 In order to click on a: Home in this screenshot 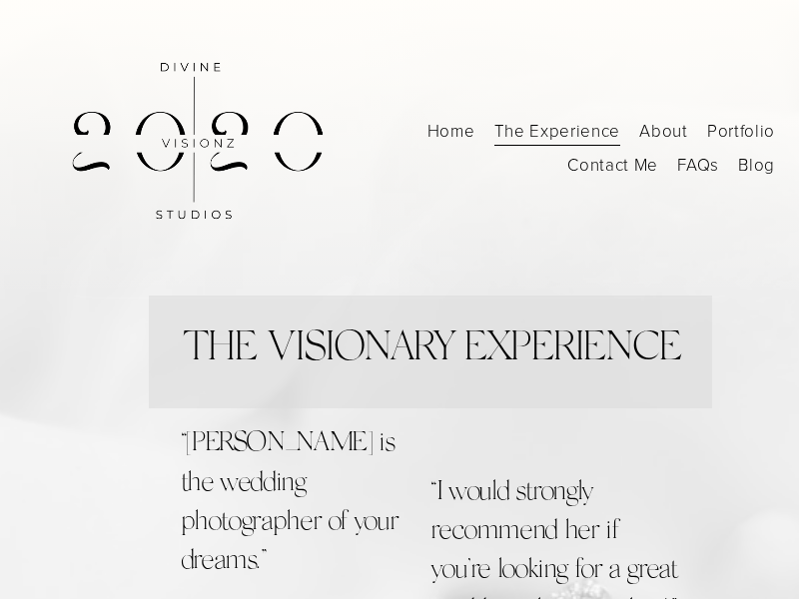, I will do `click(452, 131)`.